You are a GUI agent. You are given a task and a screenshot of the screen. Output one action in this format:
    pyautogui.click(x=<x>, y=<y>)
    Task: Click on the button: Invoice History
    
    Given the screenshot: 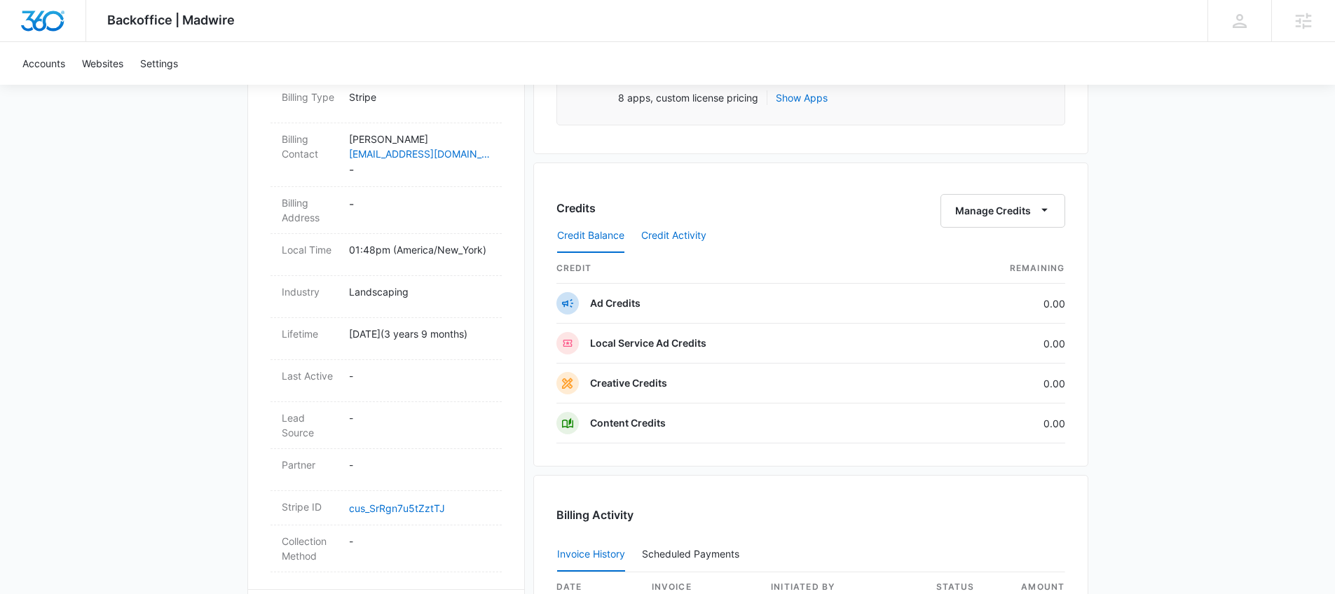 What is the action you would take?
    pyautogui.click(x=591, y=555)
    